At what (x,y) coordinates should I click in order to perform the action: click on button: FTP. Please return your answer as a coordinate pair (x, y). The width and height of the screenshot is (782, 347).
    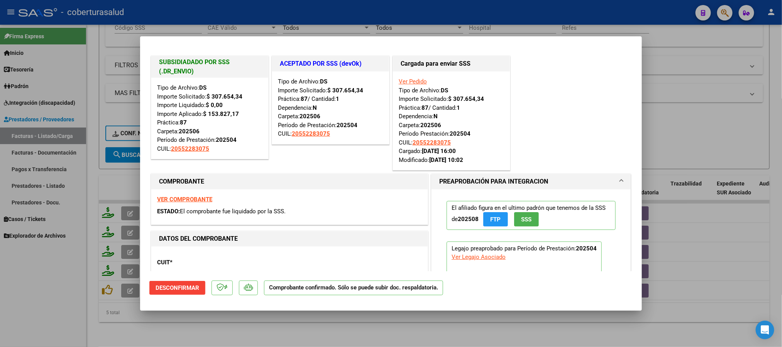
    Looking at the image, I should click on (496, 219).